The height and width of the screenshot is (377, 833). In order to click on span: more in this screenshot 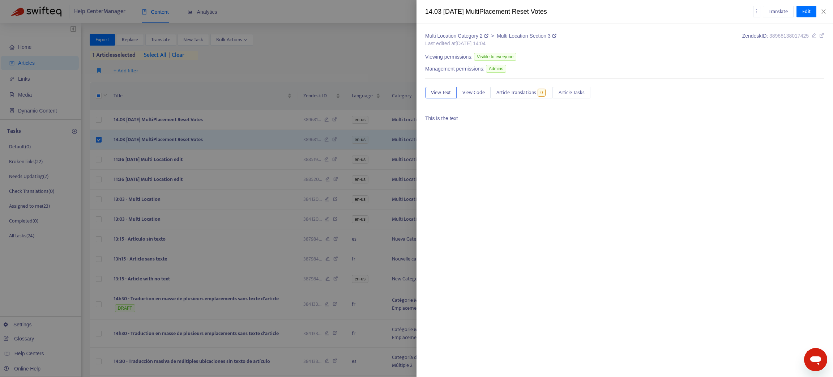, I will do `click(757, 11)`.